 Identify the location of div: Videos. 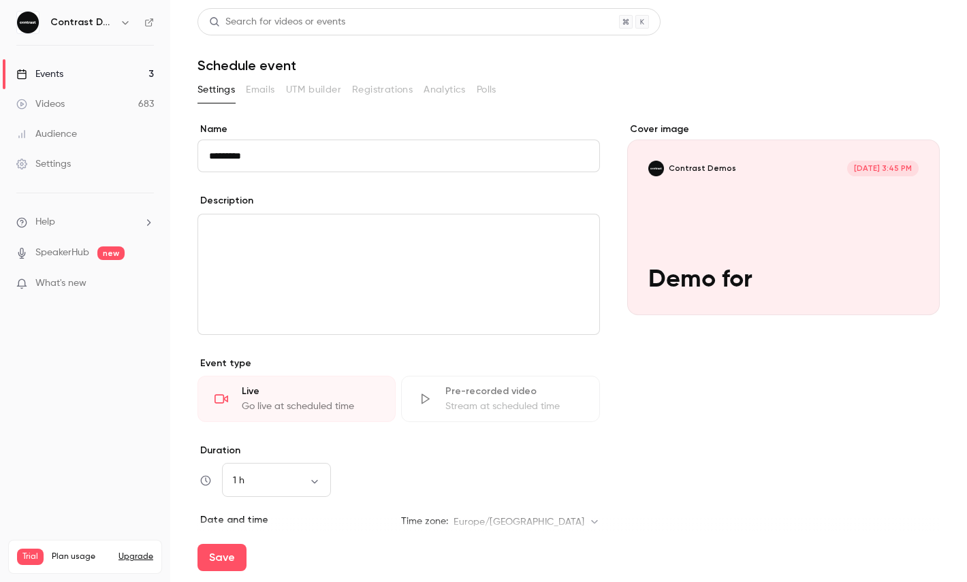
(40, 104).